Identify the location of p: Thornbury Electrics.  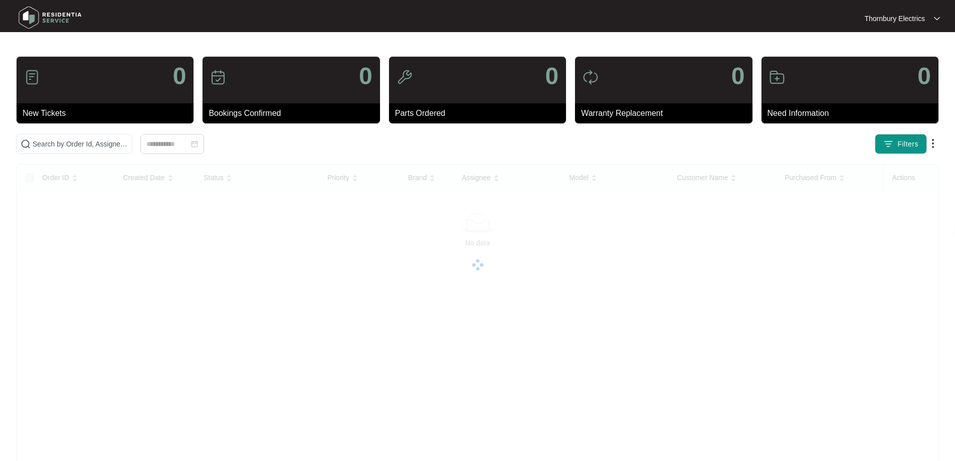
(895, 19).